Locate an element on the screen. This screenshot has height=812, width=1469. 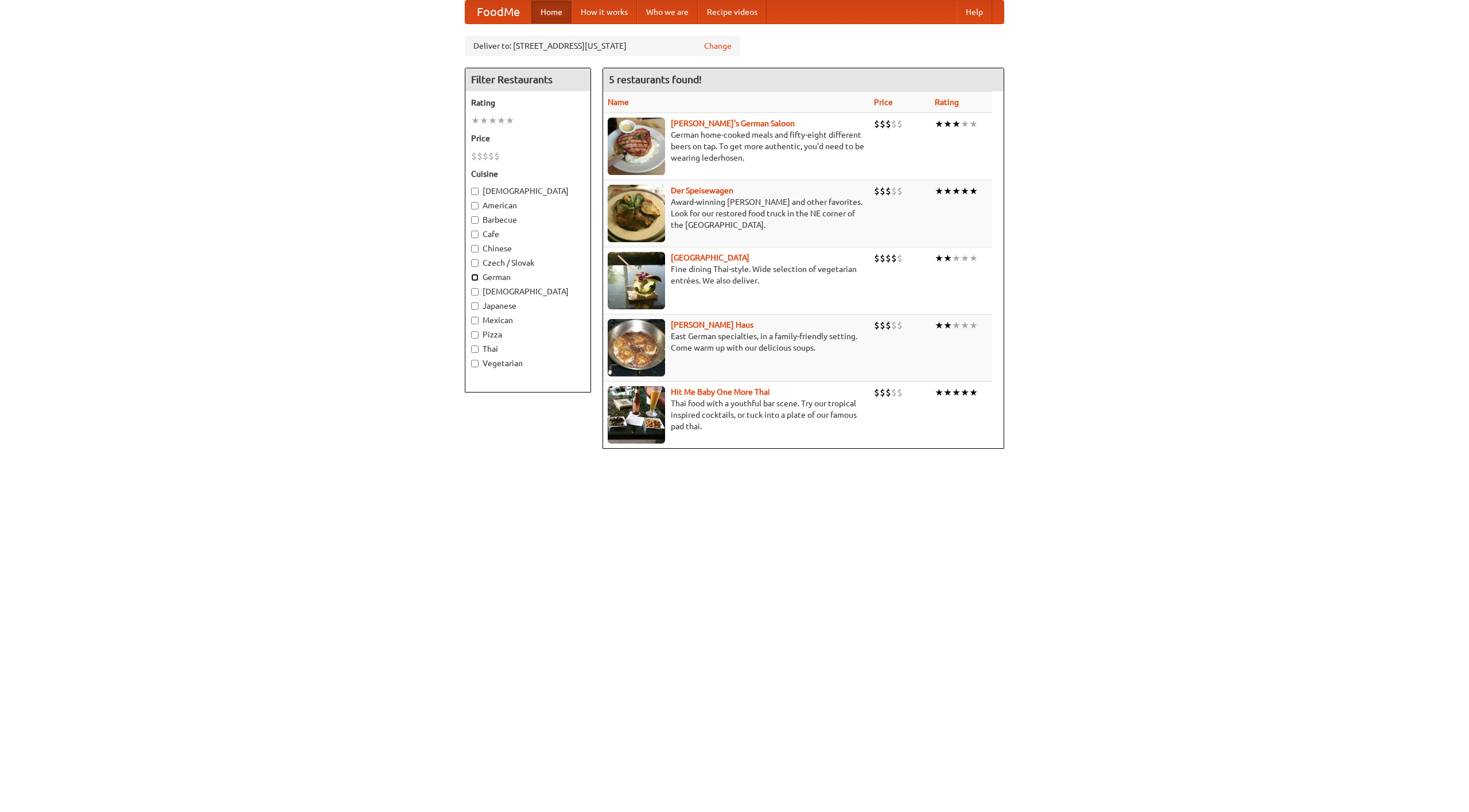
img: esthers.jpg is located at coordinates (637, 146).